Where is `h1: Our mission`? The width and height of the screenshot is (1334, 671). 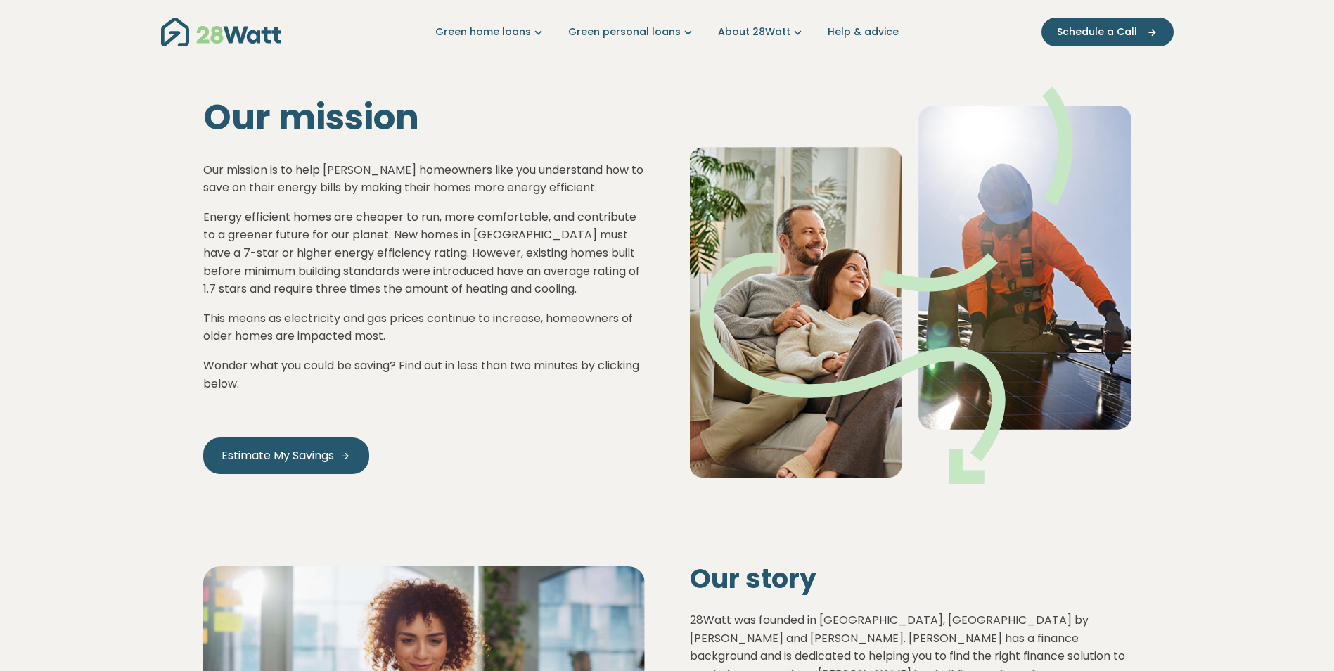 h1: Our mission is located at coordinates (424, 117).